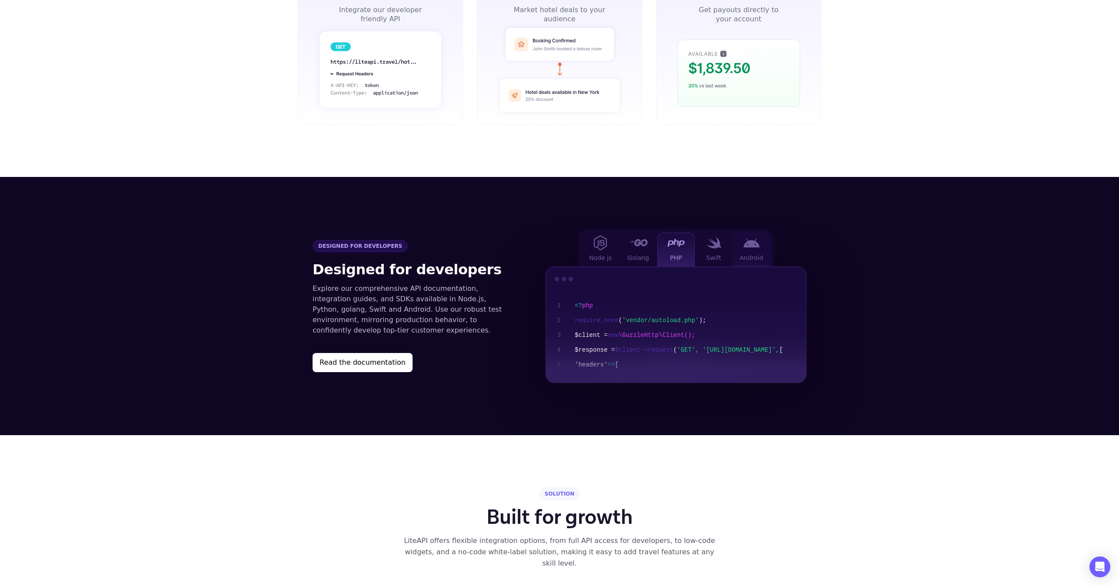  Describe the element at coordinates (613, 335) in the screenshot. I see `span: new` at that location.